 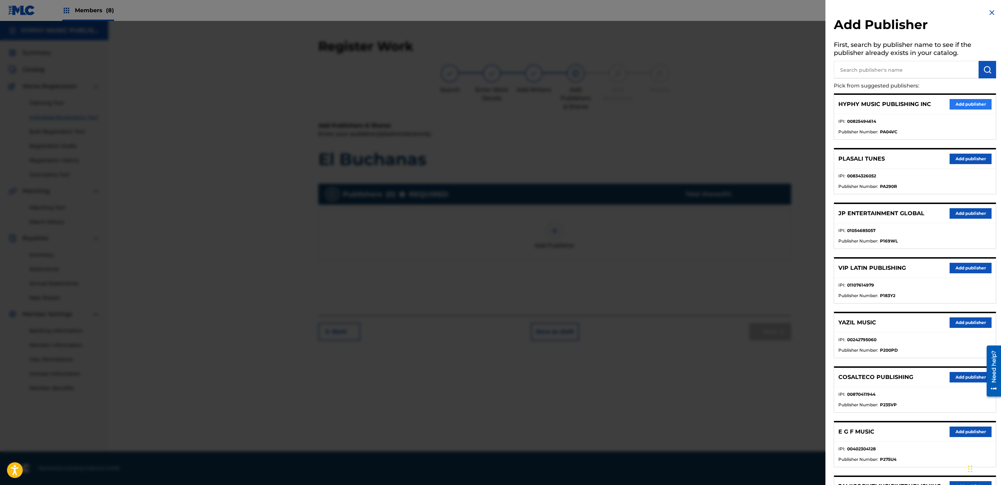 What do you see at coordinates (862, 340) in the screenshot?
I see `strong: 00242795060` at bounding box center [862, 340].